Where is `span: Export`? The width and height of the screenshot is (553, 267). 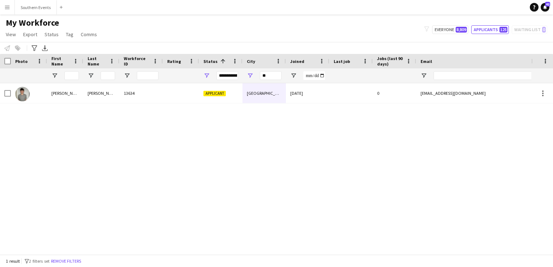
span: Export is located at coordinates (30, 34).